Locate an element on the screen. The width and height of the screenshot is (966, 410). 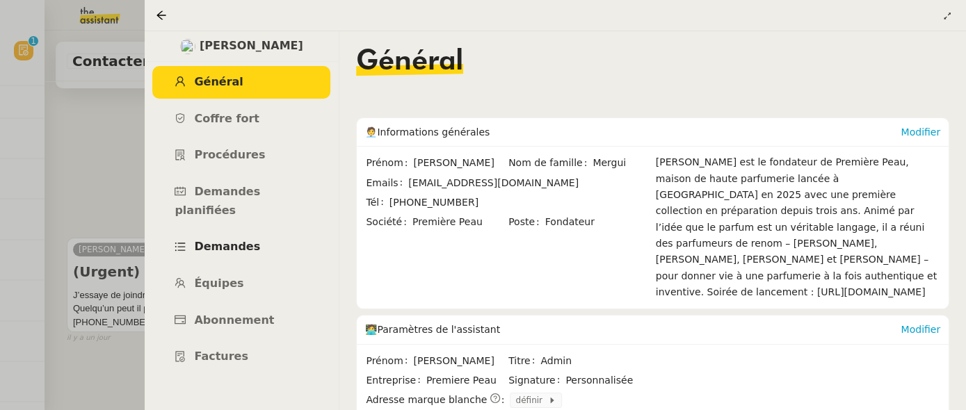
span: Nom de famille is located at coordinates (550, 163).